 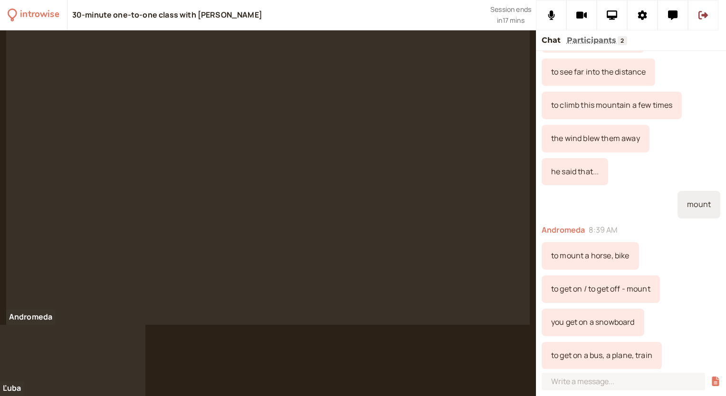 I want to click on div: 10/1/2025, 8:38:11 AM, so click(x=575, y=172).